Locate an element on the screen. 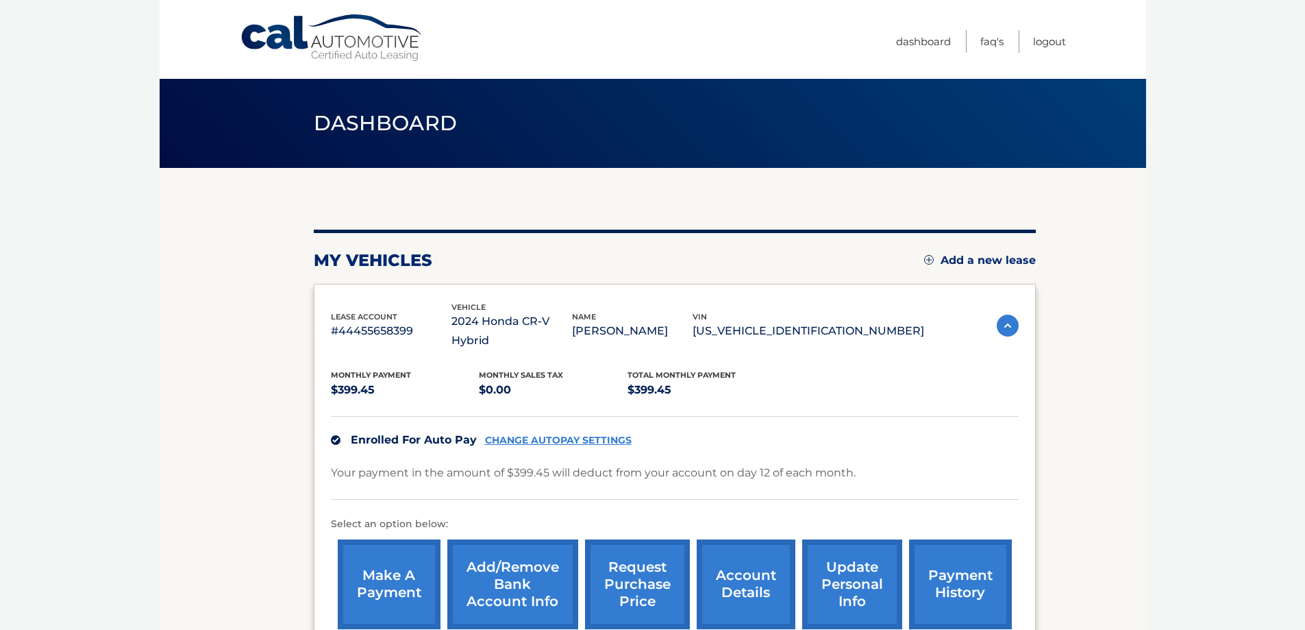  span: lease account is located at coordinates (364, 317).